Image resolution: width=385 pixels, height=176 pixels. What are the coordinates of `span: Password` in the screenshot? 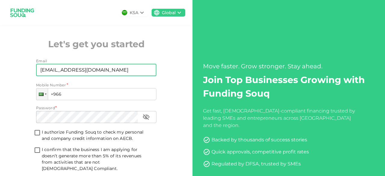 It's located at (45, 108).